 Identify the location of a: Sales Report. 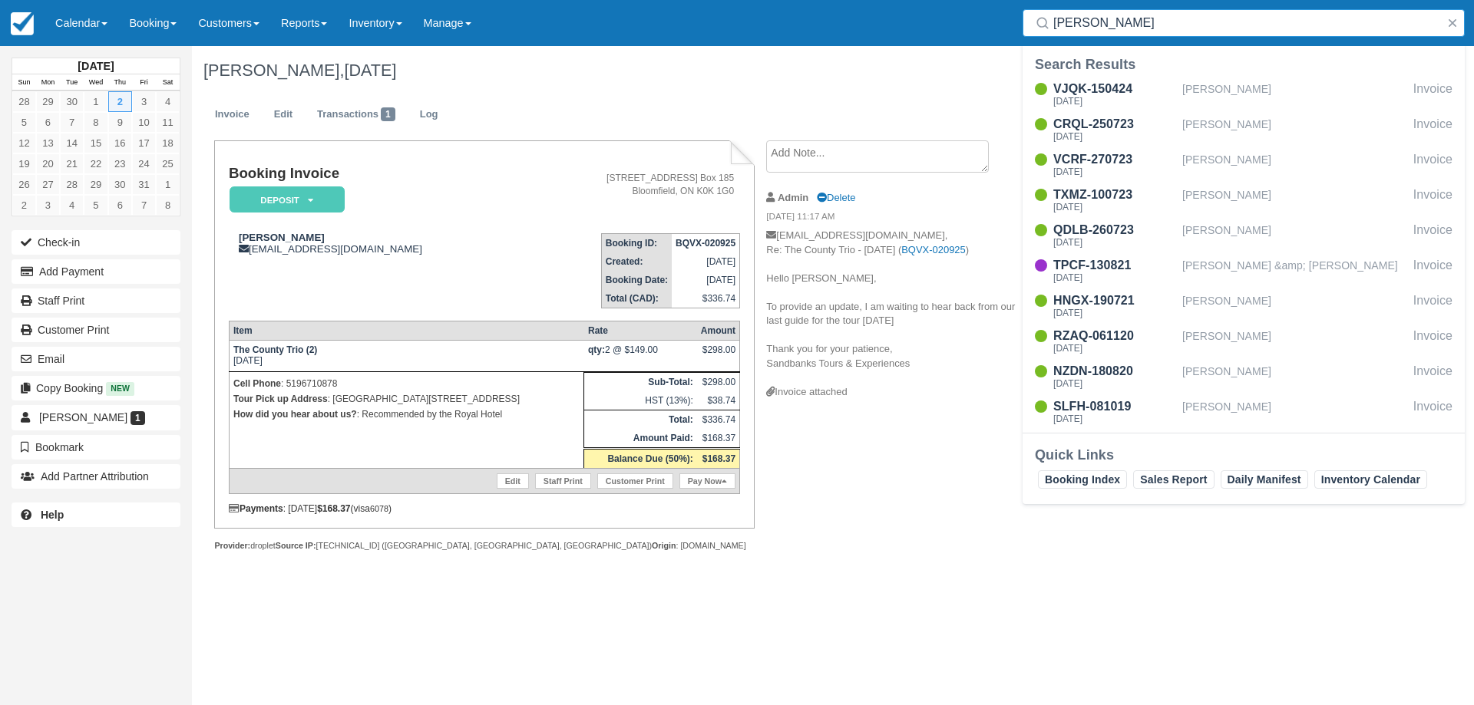
(1173, 480).